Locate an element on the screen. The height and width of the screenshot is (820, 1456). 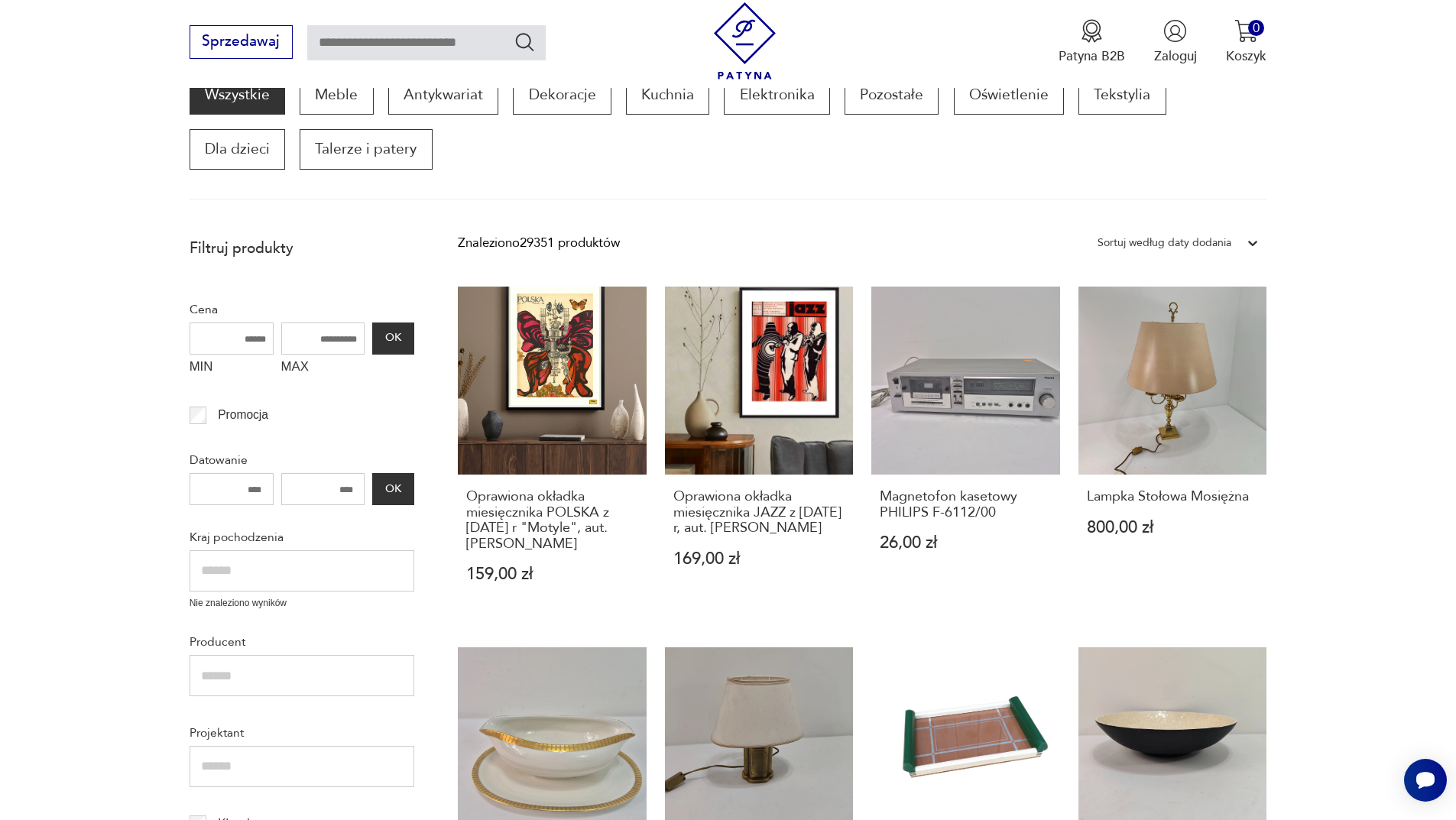
a: Pozostałe is located at coordinates (892, 95).